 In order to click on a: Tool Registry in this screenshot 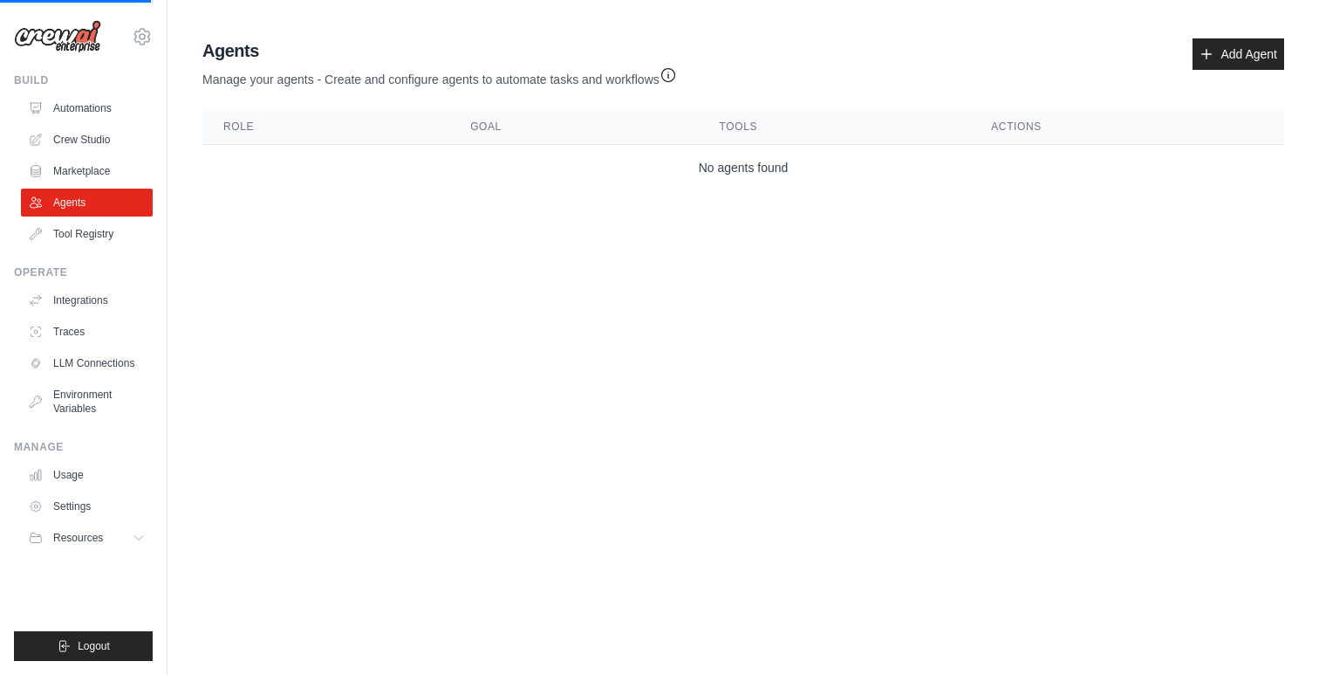, I will do `click(86, 234)`.